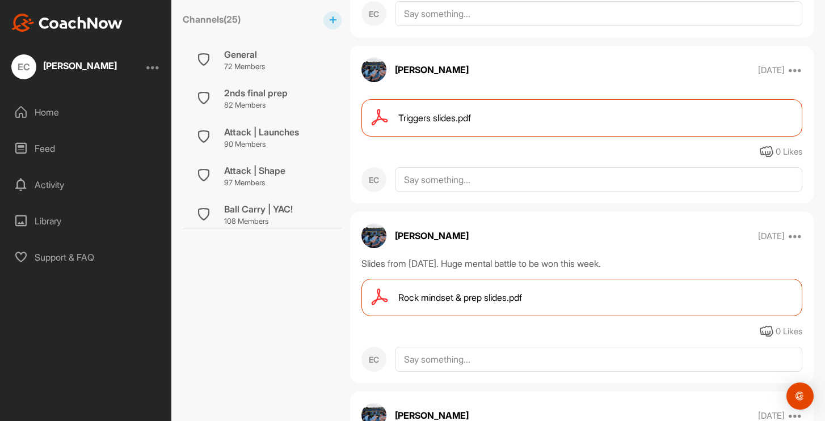 This screenshot has height=421, width=825. What do you see at coordinates (86, 112) in the screenshot?
I see `div: Home` at bounding box center [86, 112].